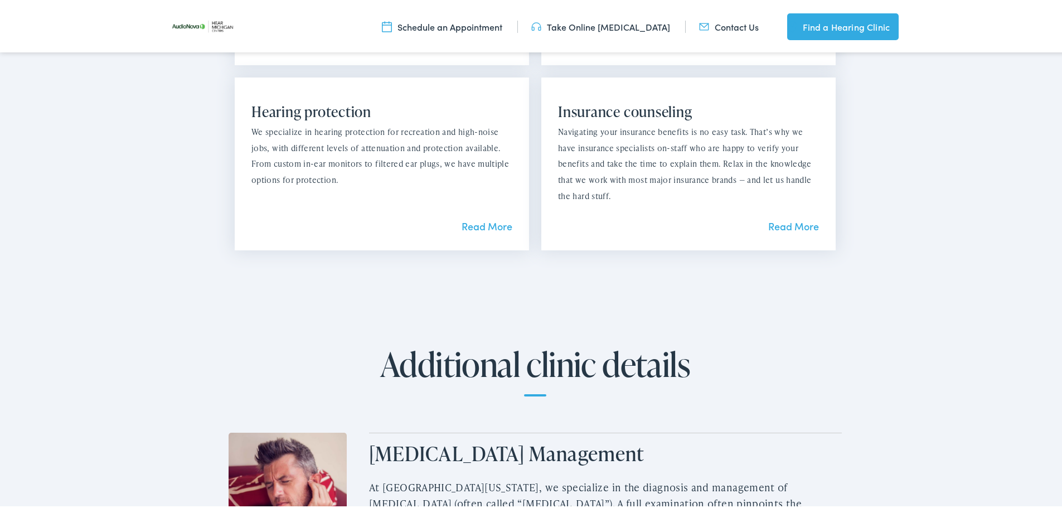 This screenshot has height=508, width=1062. What do you see at coordinates (689, 109) in the screenshot?
I see `h2: Insurance counseling` at bounding box center [689, 109].